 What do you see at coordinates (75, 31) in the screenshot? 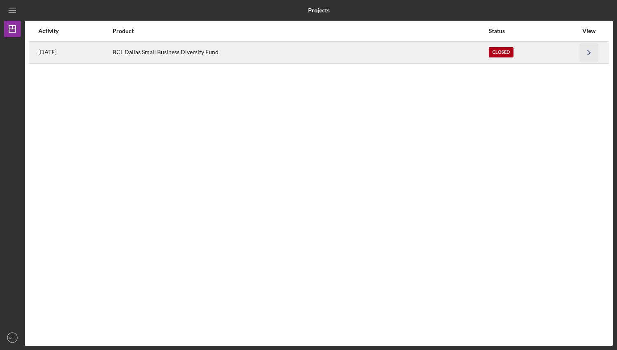
I see `div: Activity` at bounding box center [75, 31].